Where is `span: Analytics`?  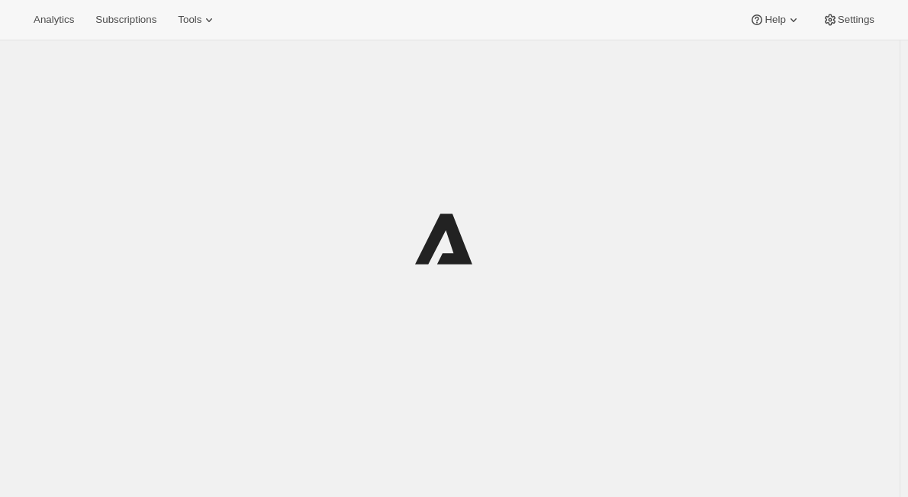 span: Analytics is located at coordinates (53, 20).